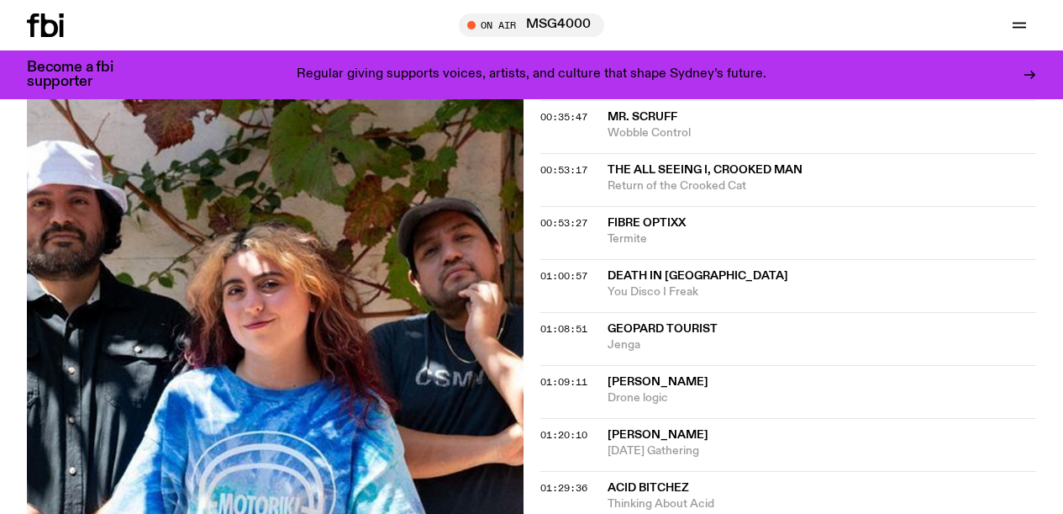 The height and width of the screenshot is (514, 1063). What do you see at coordinates (564, 223) in the screenshot?
I see `button: 00:53:27` at bounding box center [564, 223].